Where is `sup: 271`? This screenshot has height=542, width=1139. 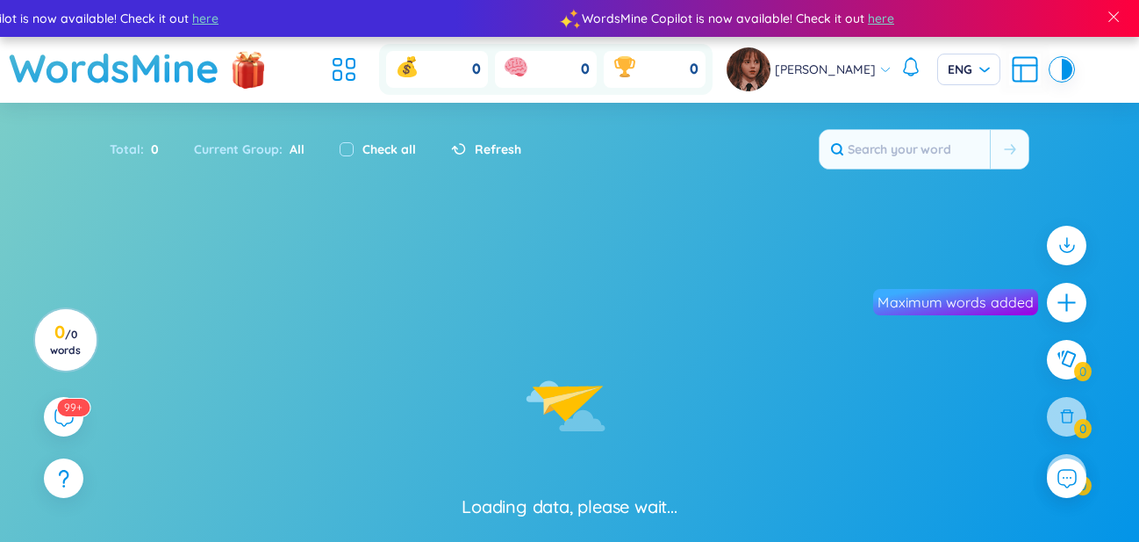 sup: 271 is located at coordinates (73, 407).